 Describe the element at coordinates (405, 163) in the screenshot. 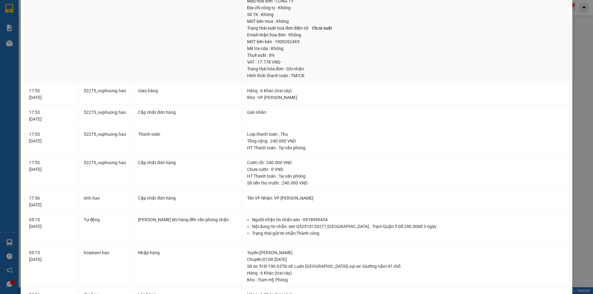

I see `div: Cước rồi : 240.000 VND` at that location.